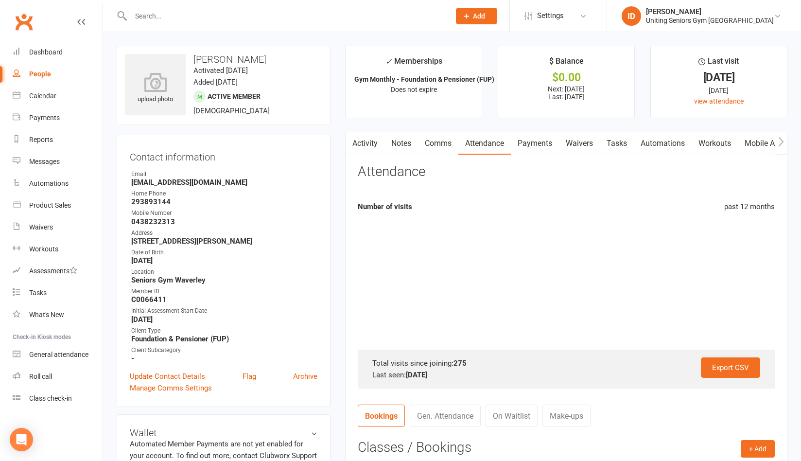 The image size is (801, 461). What do you see at coordinates (167, 376) in the screenshot?
I see `a: Update Contact Details` at bounding box center [167, 376].